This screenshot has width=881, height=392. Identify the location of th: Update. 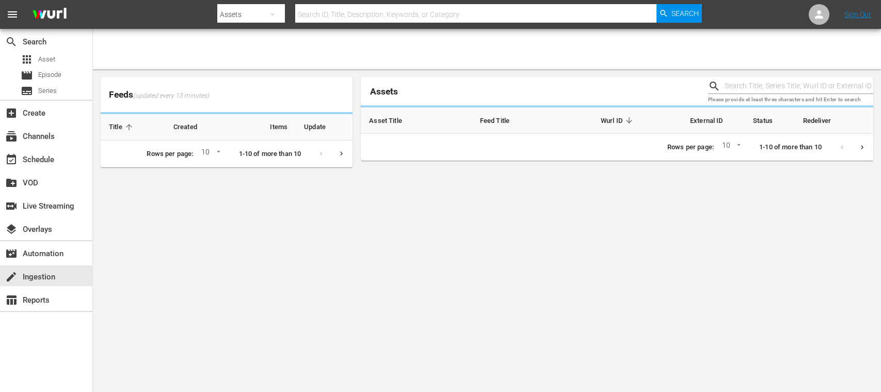
(324, 127).